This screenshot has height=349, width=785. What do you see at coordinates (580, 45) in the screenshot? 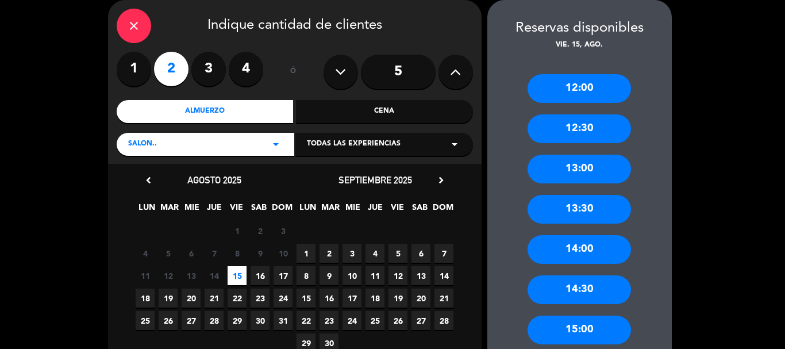
I see `div: vie. 15, ago.` at bounding box center [580, 45].